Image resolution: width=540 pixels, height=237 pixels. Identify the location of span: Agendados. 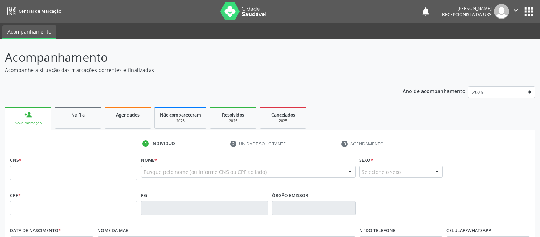
(128, 115).